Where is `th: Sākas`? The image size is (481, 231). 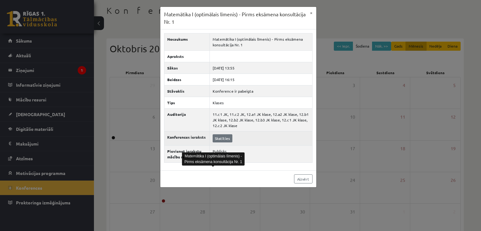
th: Sākas is located at coordinates (187, 68).